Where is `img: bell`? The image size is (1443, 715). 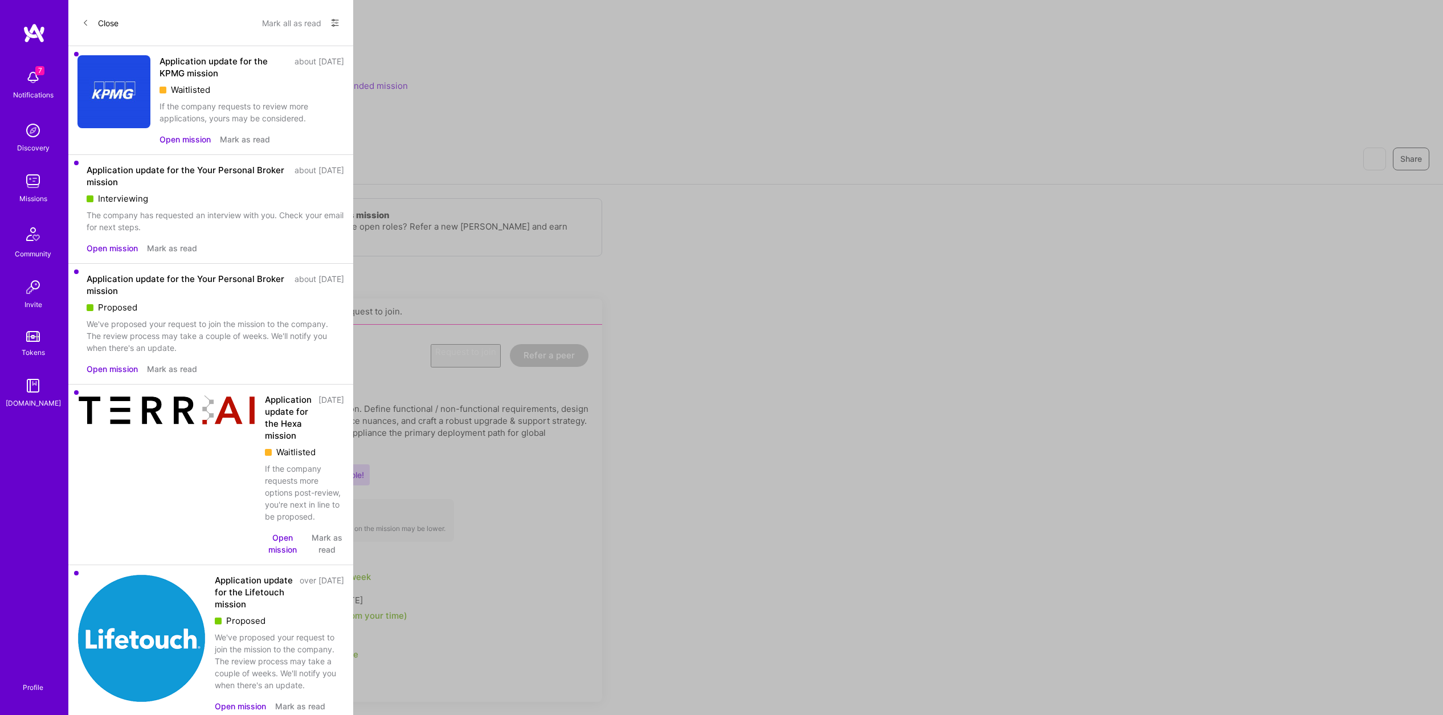 img: bell is located at coordinates (33, 77).